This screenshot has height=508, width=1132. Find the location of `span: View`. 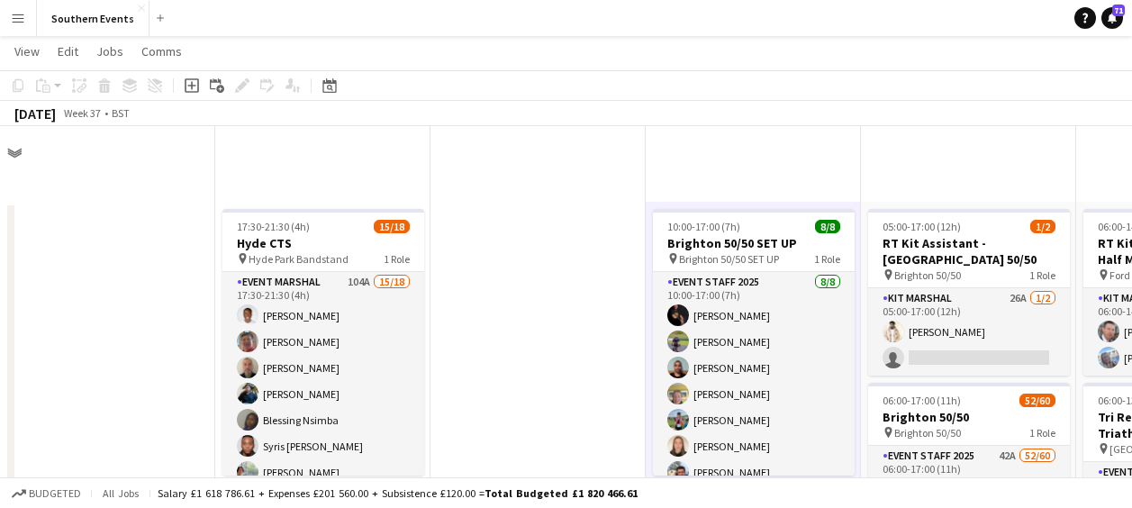

span: View is located at coordinates (27, 51).